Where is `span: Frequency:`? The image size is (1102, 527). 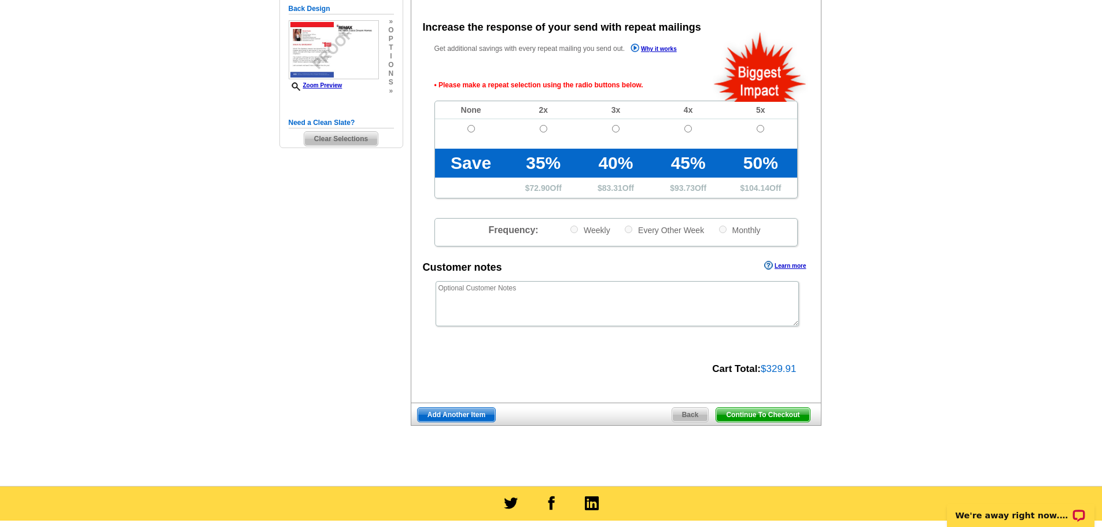 span: Frequency: is located at coordinates (513, 230).